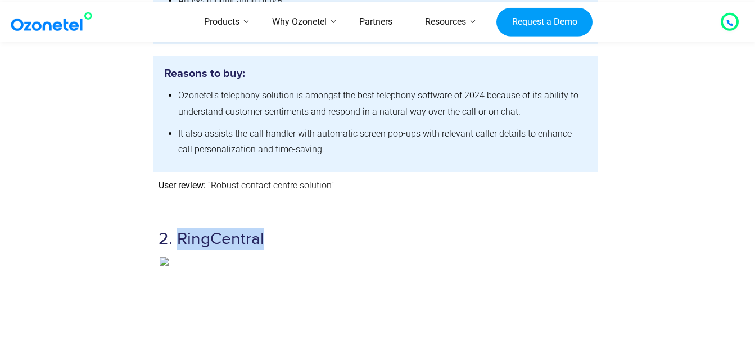  What do you see at coordinates (544, 22) in the screenshot?
I see `a: Request a Demo` at bounding box center [544, 22].